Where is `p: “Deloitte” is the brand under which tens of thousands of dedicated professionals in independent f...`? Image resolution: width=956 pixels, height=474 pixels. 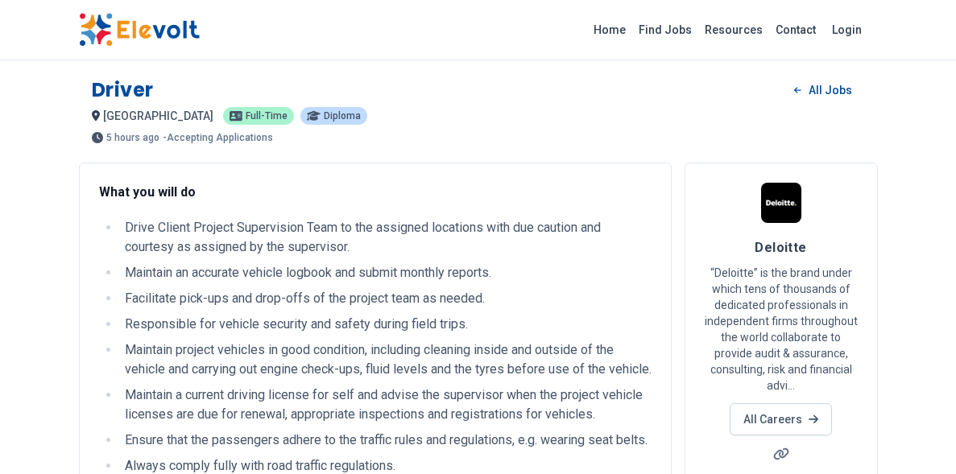 p: “Deloitte” is the brand under which tens of thousands of dedicated professionals in independent f... is located at coordinates (781, 329).